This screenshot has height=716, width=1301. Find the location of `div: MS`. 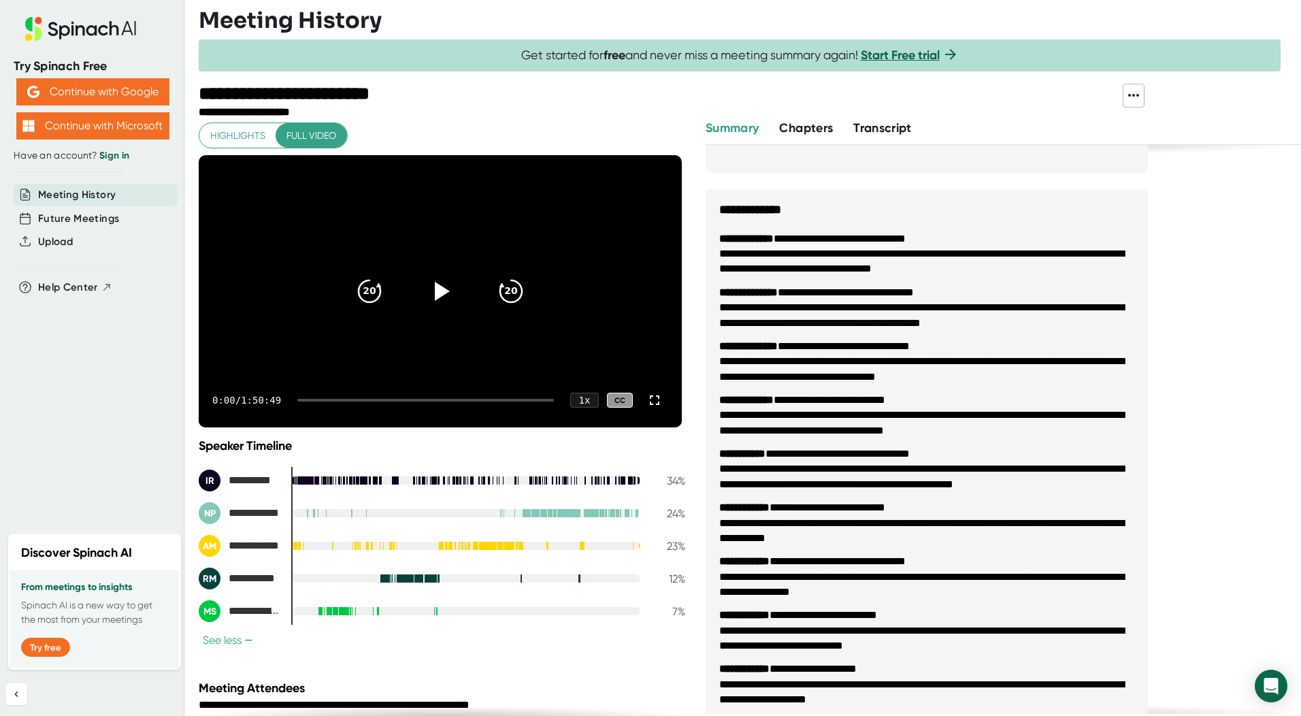

div: MS is located at coordinates (210, 611).